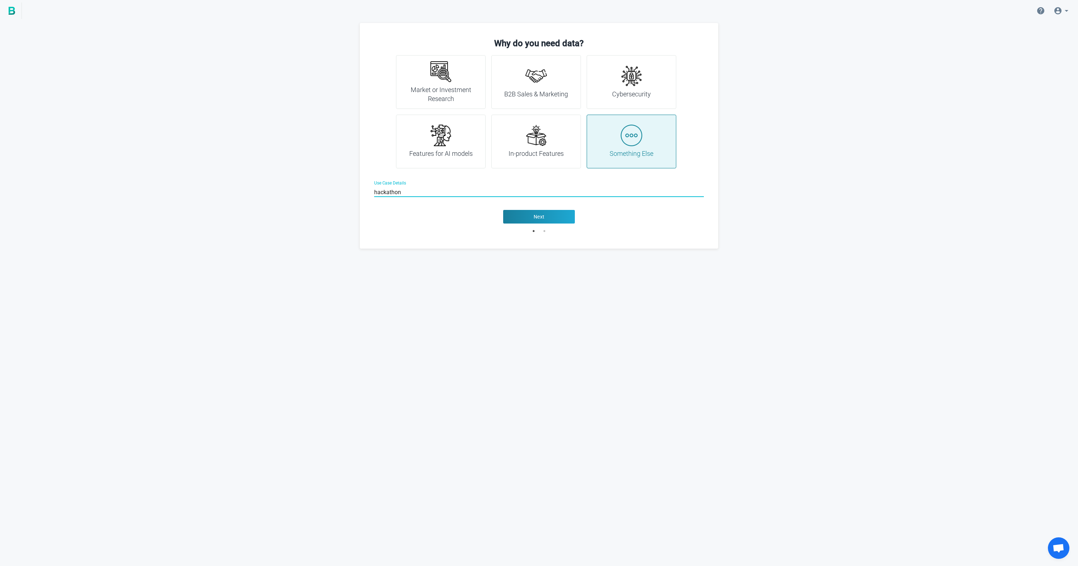 The height and width of the screenshot is (566, 1078). Describe the element at coordinates (536, 136) in the screenshot. I see `img: new-product.png` at that location.